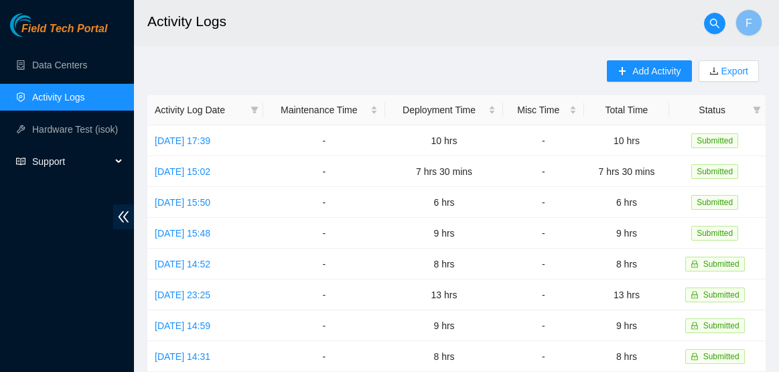 This screenshot has width=779, height=372. What do you see at coordinates (60, 65) in the screenshot?
I see `a: Data Centers` at bounding box center [60, 65].